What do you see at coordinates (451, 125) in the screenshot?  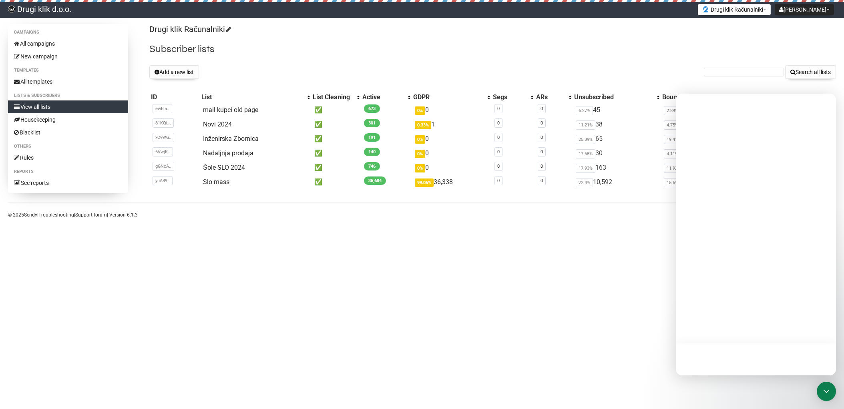 I see `td: 1` at bounding box center [451, 125].